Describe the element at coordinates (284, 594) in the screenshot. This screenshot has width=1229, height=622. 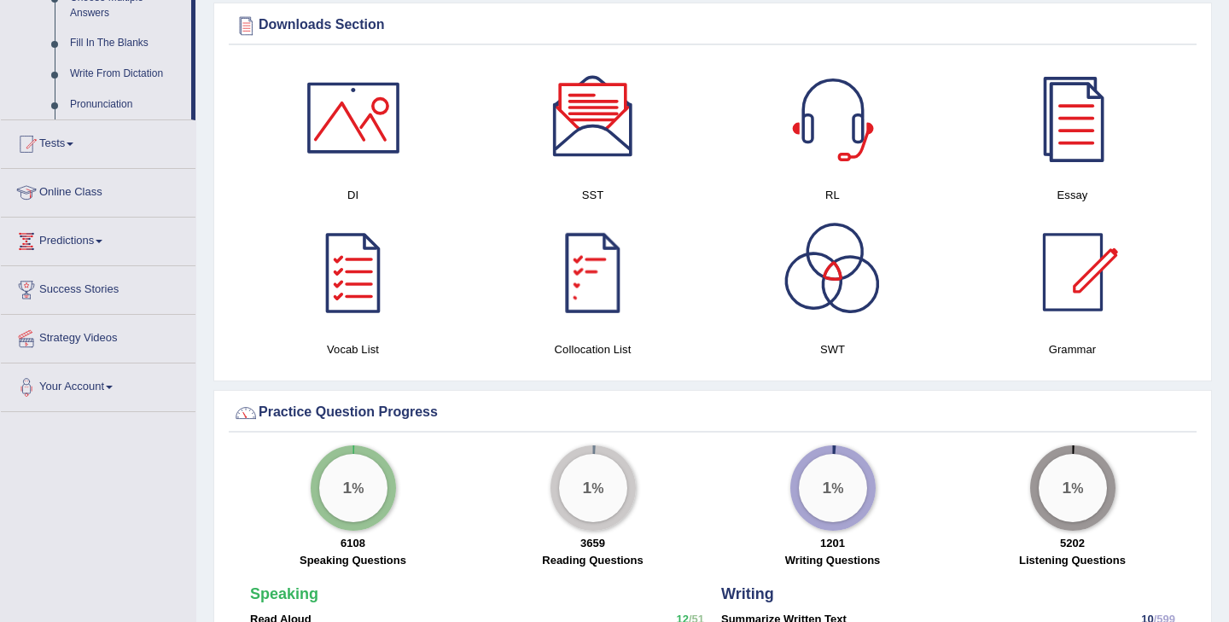
I see `strong: Speaking` at that location.